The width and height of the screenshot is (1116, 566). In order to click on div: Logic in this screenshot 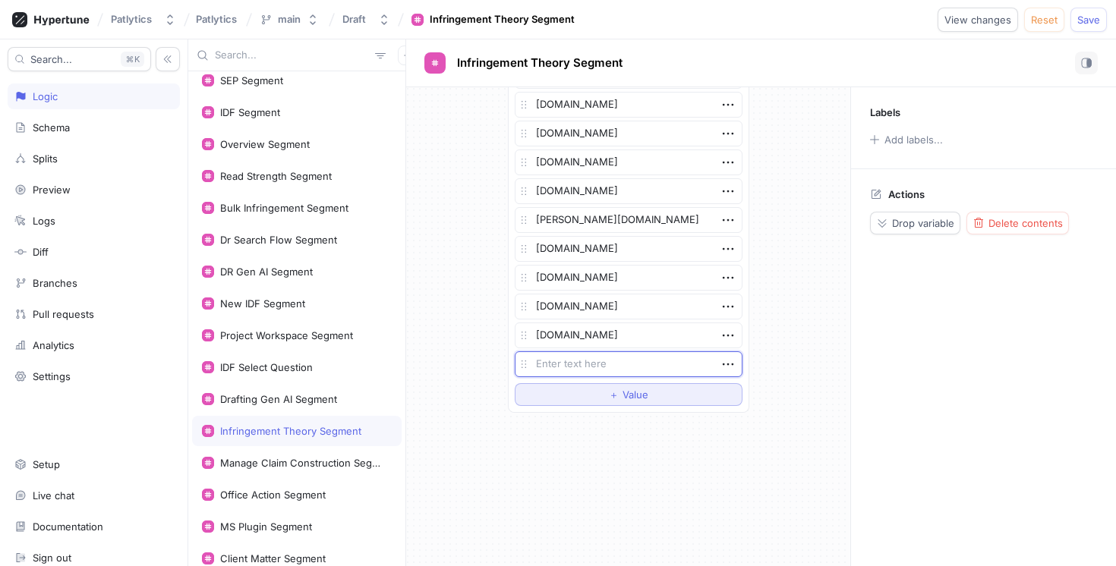, I will do `click(45, 96)`.